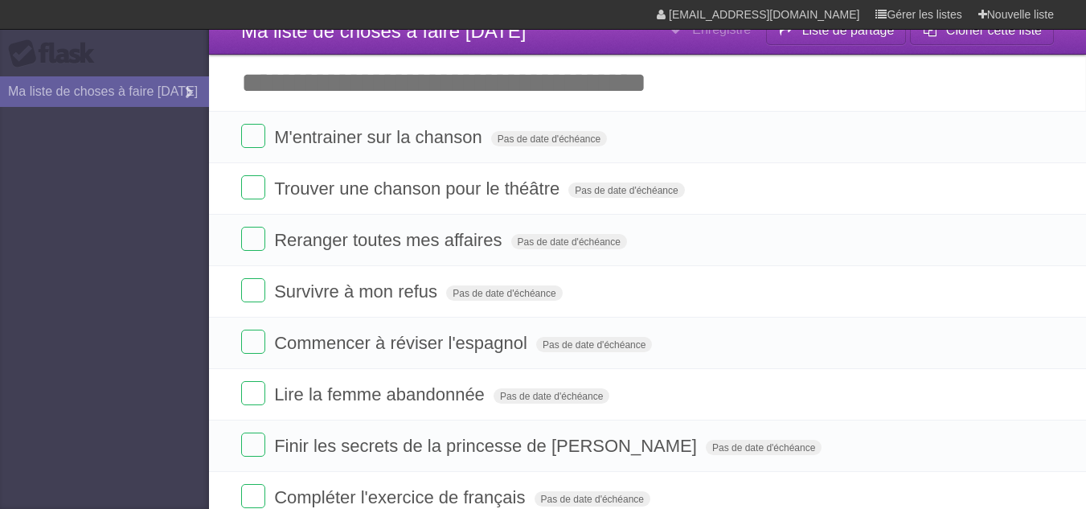 The image size is (1086, 509). I want to click on font: M'entrainer sur la chanson, so click(378, 137).